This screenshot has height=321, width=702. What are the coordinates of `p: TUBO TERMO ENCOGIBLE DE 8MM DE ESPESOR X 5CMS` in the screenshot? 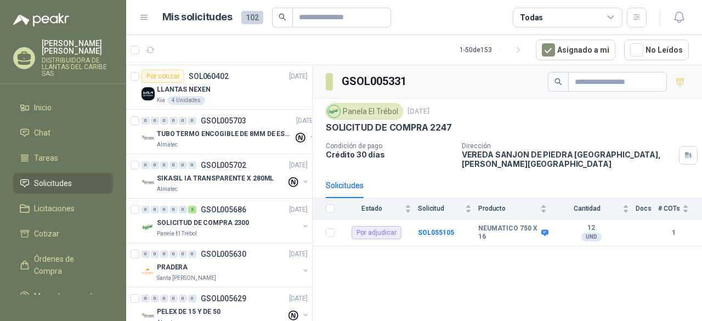 It's located at (225, 134).